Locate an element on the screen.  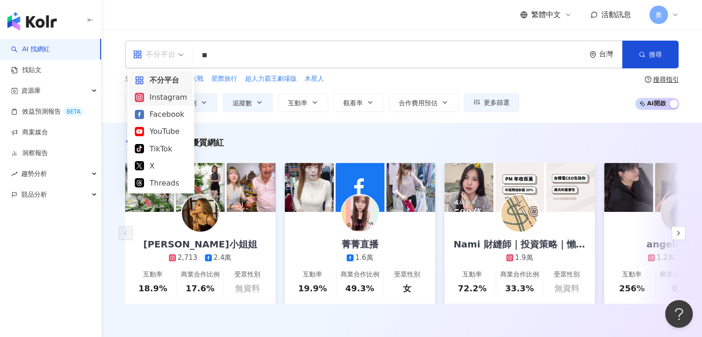
span: environment is located at coordinates (592, 54).